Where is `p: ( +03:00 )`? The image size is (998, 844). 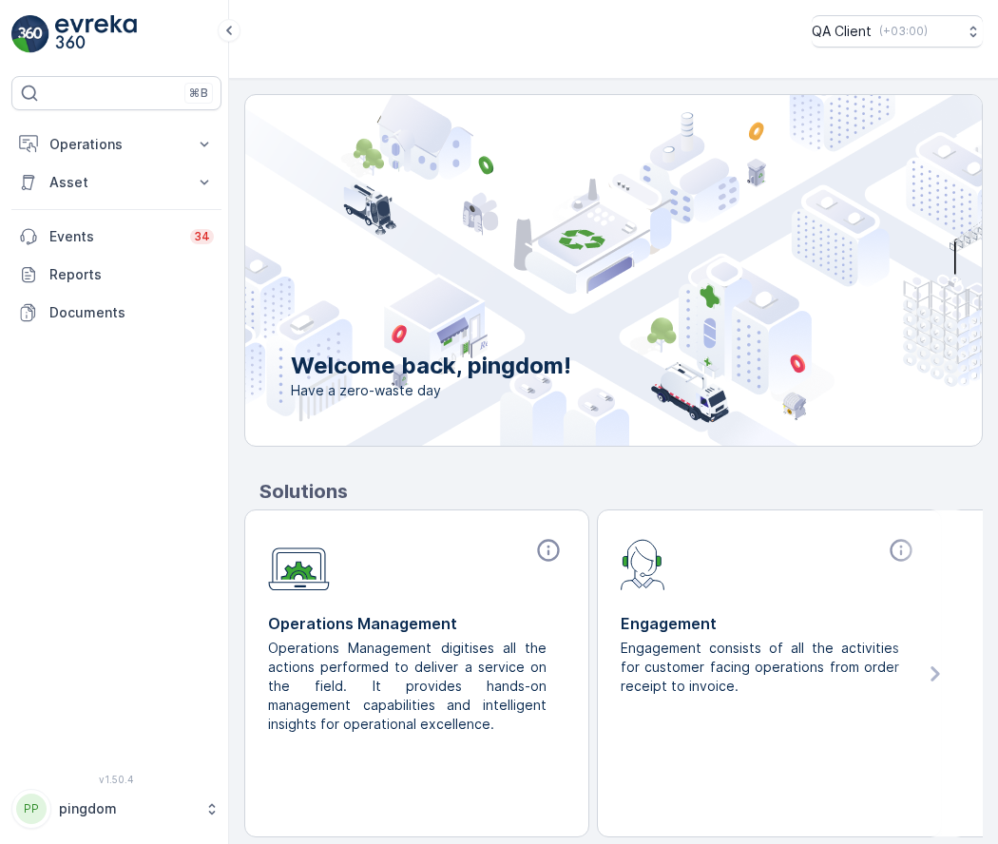
p: ( +03:00 ) is located at coordinates (903, 31).